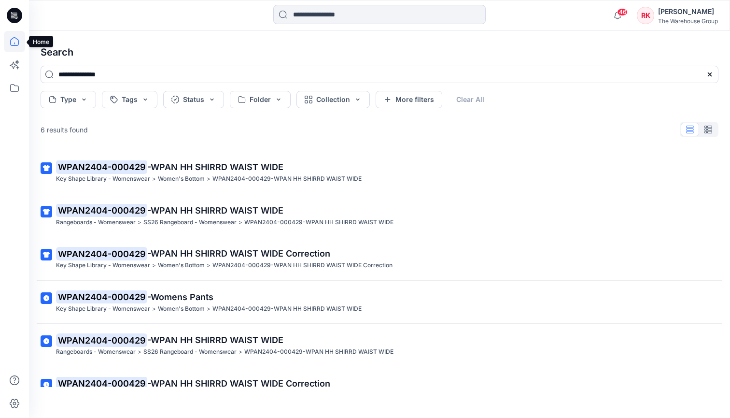  Describe the element at coordinates (180, 296) in the screenshot. I see `span: -Womens Pants` at that location.